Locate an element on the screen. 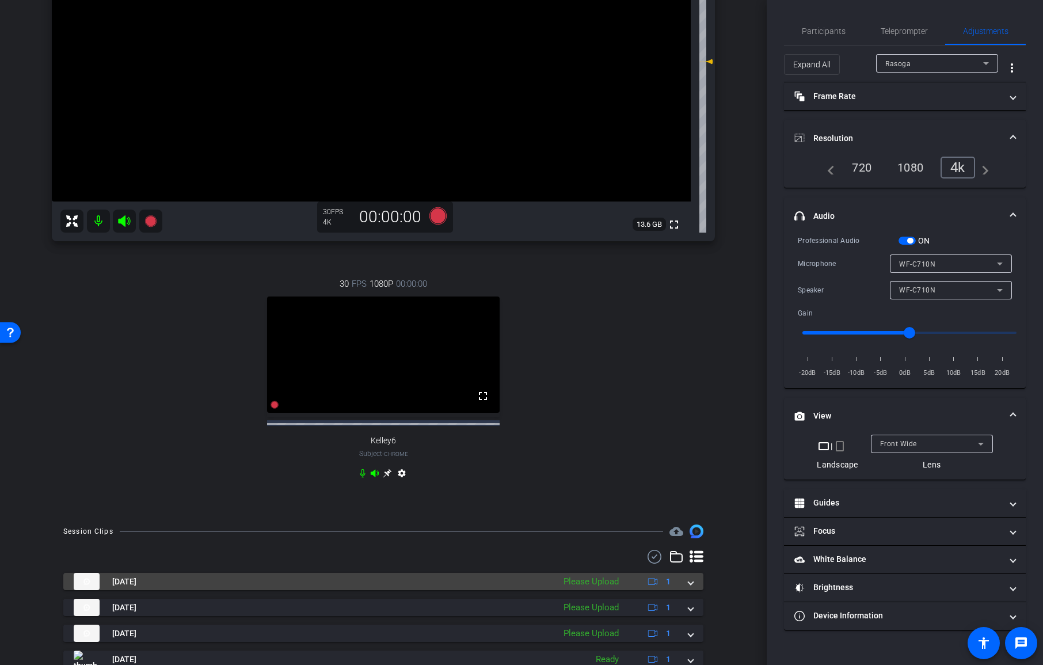 The image size is (1043, 665). span: 10dB is located at coordinates (954, 373).